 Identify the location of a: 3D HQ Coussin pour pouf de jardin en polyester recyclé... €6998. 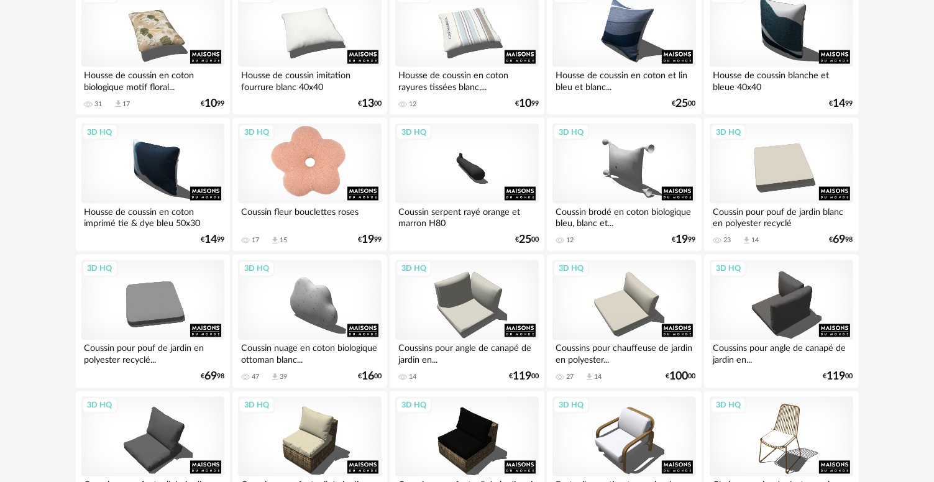
(153, 322).